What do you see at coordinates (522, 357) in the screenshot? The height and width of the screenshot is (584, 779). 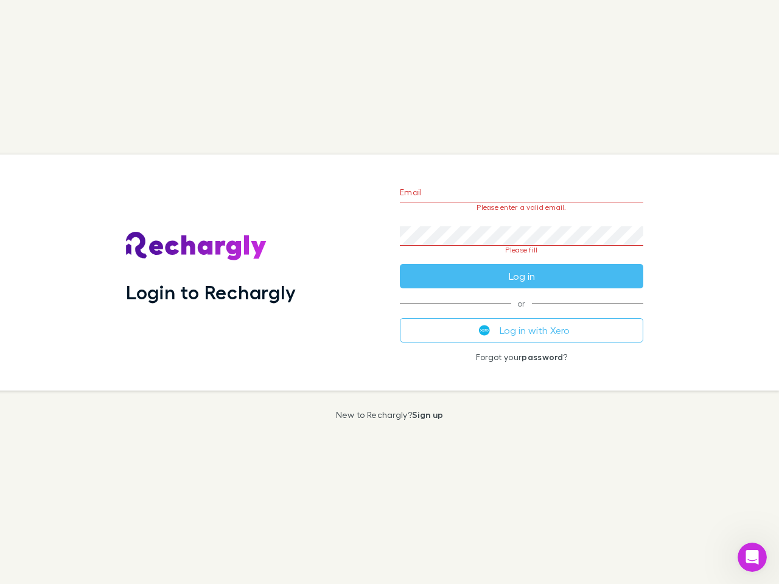 I see `p: Forgot your ?` at bounding box center [522, 357].